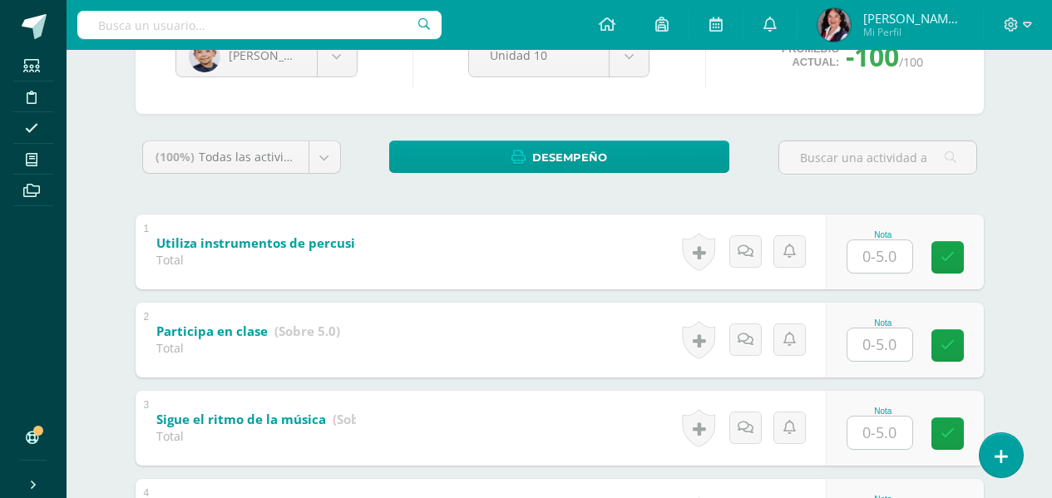 The width and height of the screenshot is (1052, 498). Describe the element at coordinates (811, 56) in the screenshot. I see `span: Promedio actual:` at that location.